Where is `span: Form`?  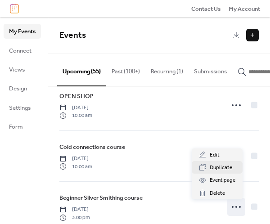
span: Form is located at coordinates (16, 127).